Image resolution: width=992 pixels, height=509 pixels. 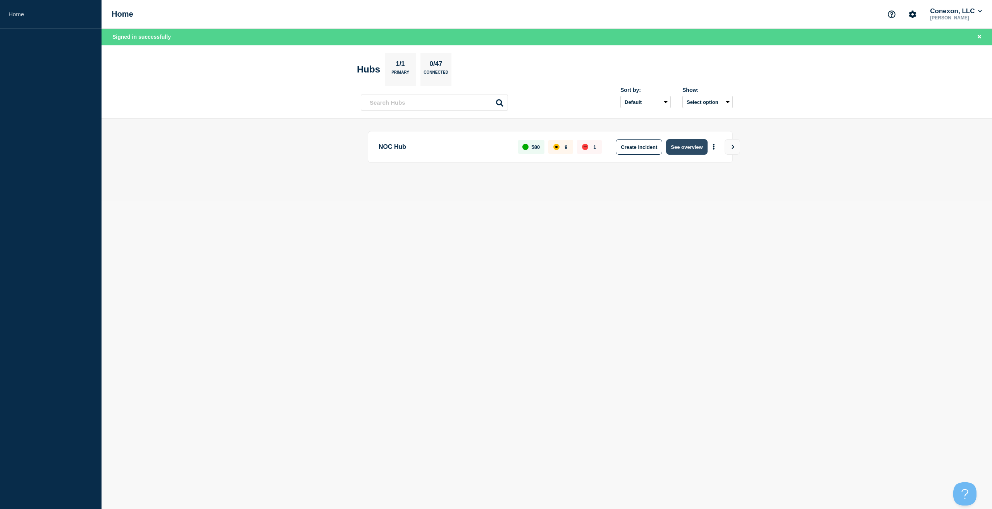 What do you see at coordinates (708, 102) in the screenshot?
I see `button: Select option` at bounding box center [708, 102].